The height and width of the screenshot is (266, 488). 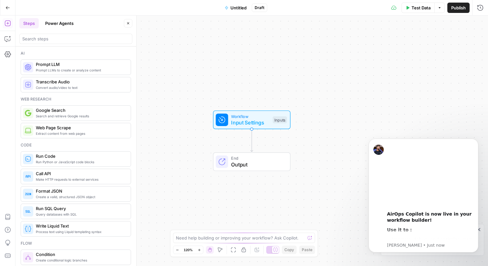 I want to click on div: Code, so click(x=76, y=145).